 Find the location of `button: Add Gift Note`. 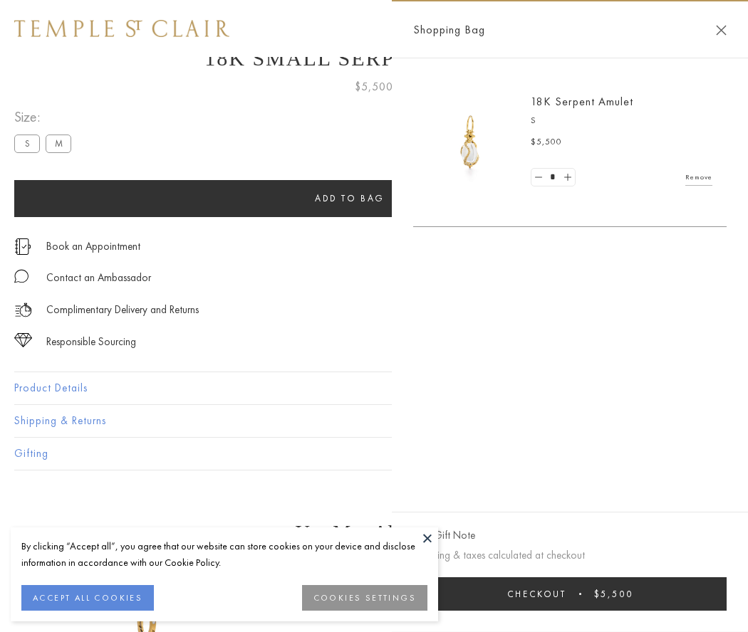

button: Add Gift Note is located at coordinates (444, 535).